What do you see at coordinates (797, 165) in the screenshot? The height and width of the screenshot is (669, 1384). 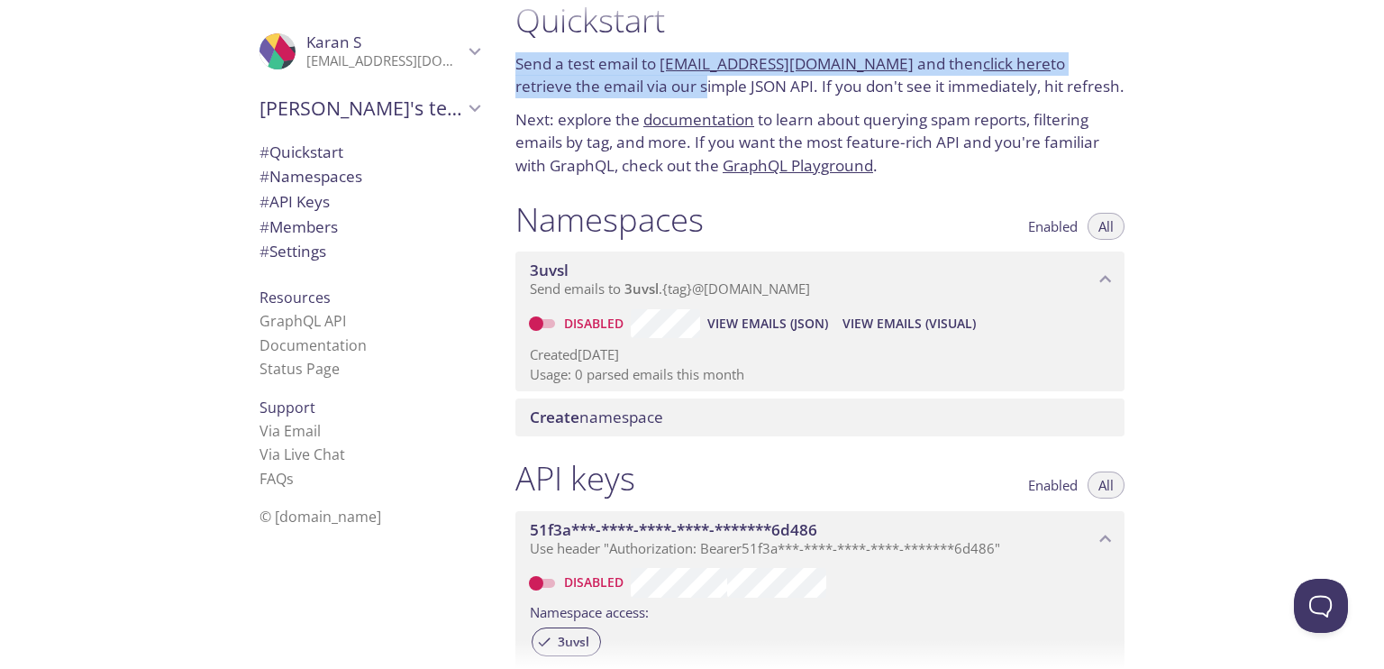 I see `a: GraphQL Playground` at bounding box center [797, 165].